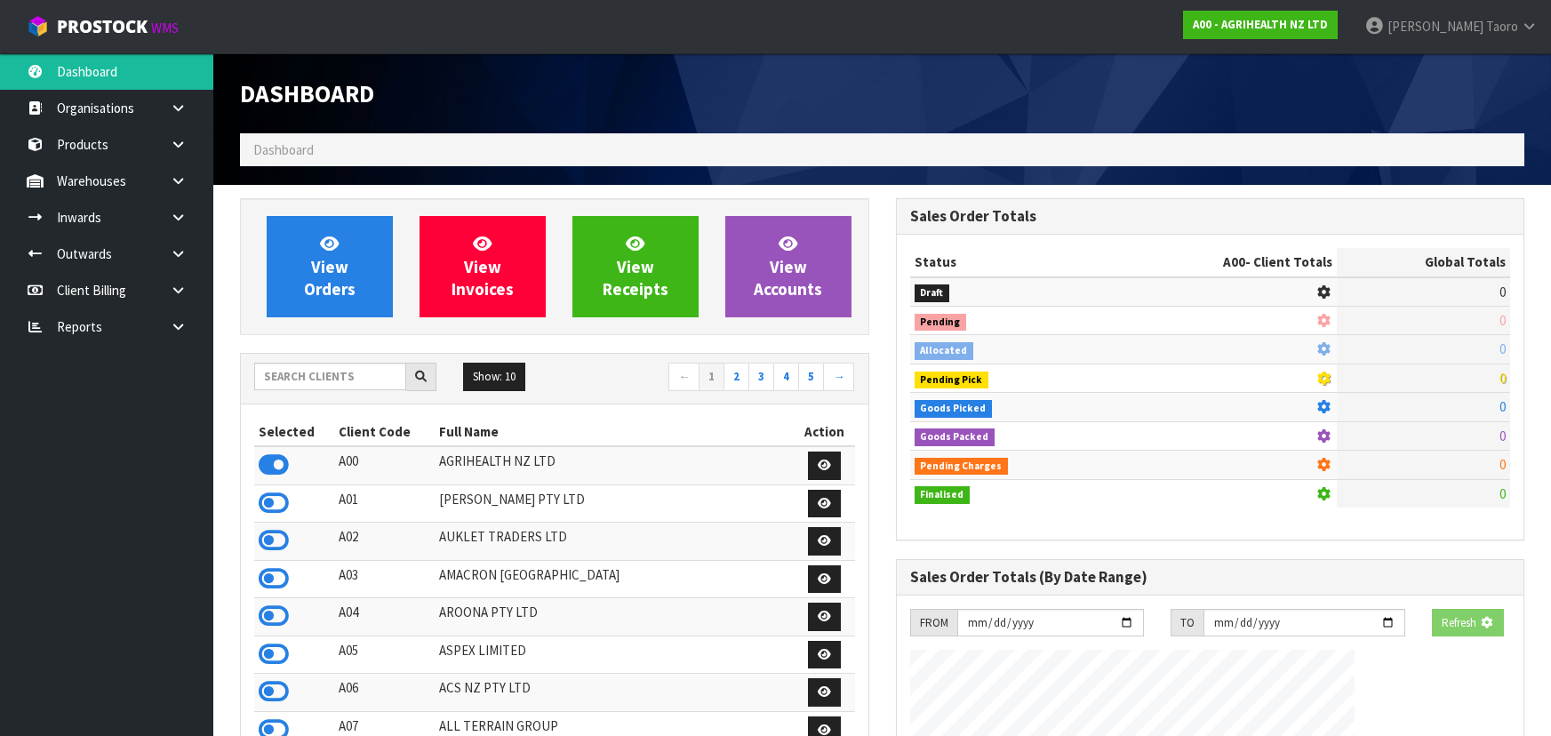 The image size is (1551, 736). What do you see at coordinates (761, 377) in the screenshot?
I see `a: 3` at bounding box center [761, 377].